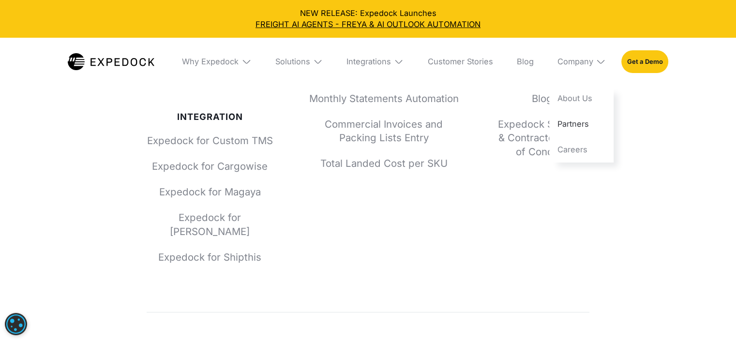  Describe the element at coordinates (542, 138) in the screenshot. I see `a: Expedock Supplier & Contractor Code of Conduct` at that location.